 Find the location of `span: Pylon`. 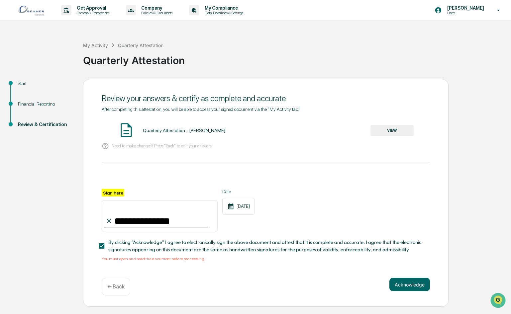

span: Pylon is located at coordinates (73, 115).